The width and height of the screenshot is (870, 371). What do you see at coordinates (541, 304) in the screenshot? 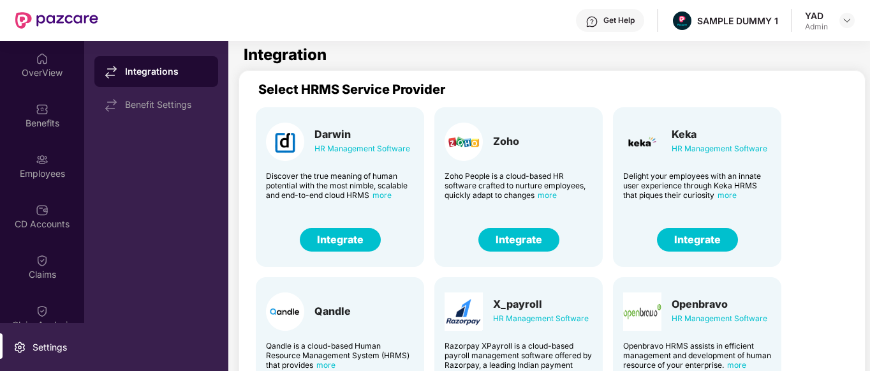
I see `div: X_payroll` at bounding box center [541, 304].